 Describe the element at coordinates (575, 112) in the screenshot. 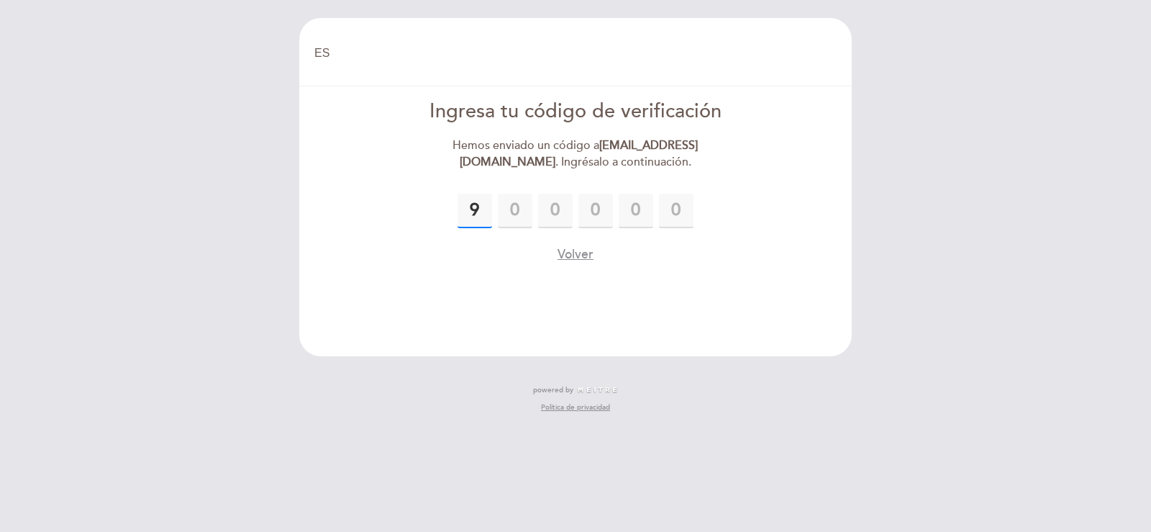

I see `div: Ingresa tu código de verificación` at that location.